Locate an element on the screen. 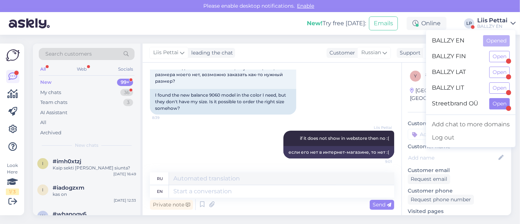  div: I found the new balance 9060 model in the color I need, but they don't have my size. Is it possib... is located at coordinates (223, 102).